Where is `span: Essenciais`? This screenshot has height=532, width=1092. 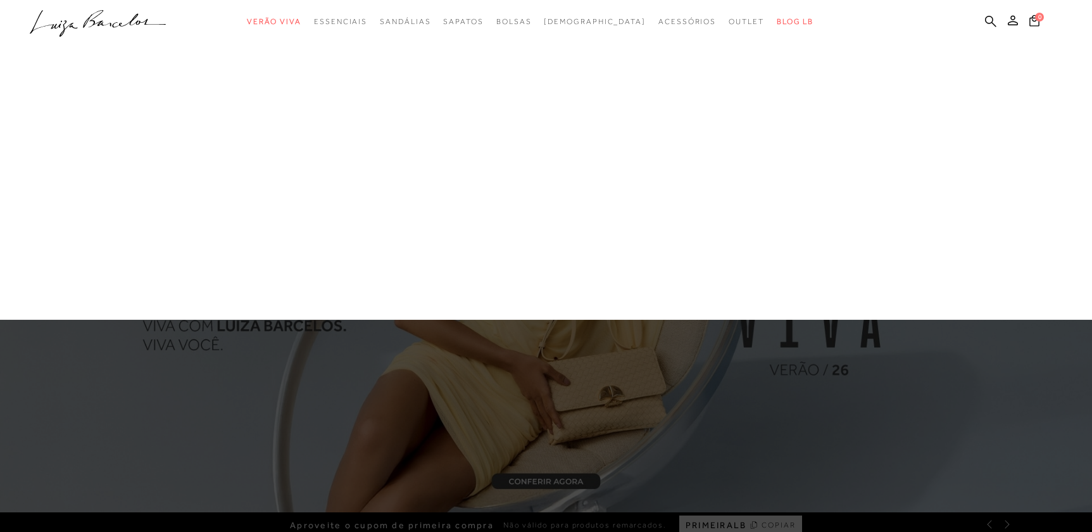
span: Essenciais is located at coordinates (340, 22).